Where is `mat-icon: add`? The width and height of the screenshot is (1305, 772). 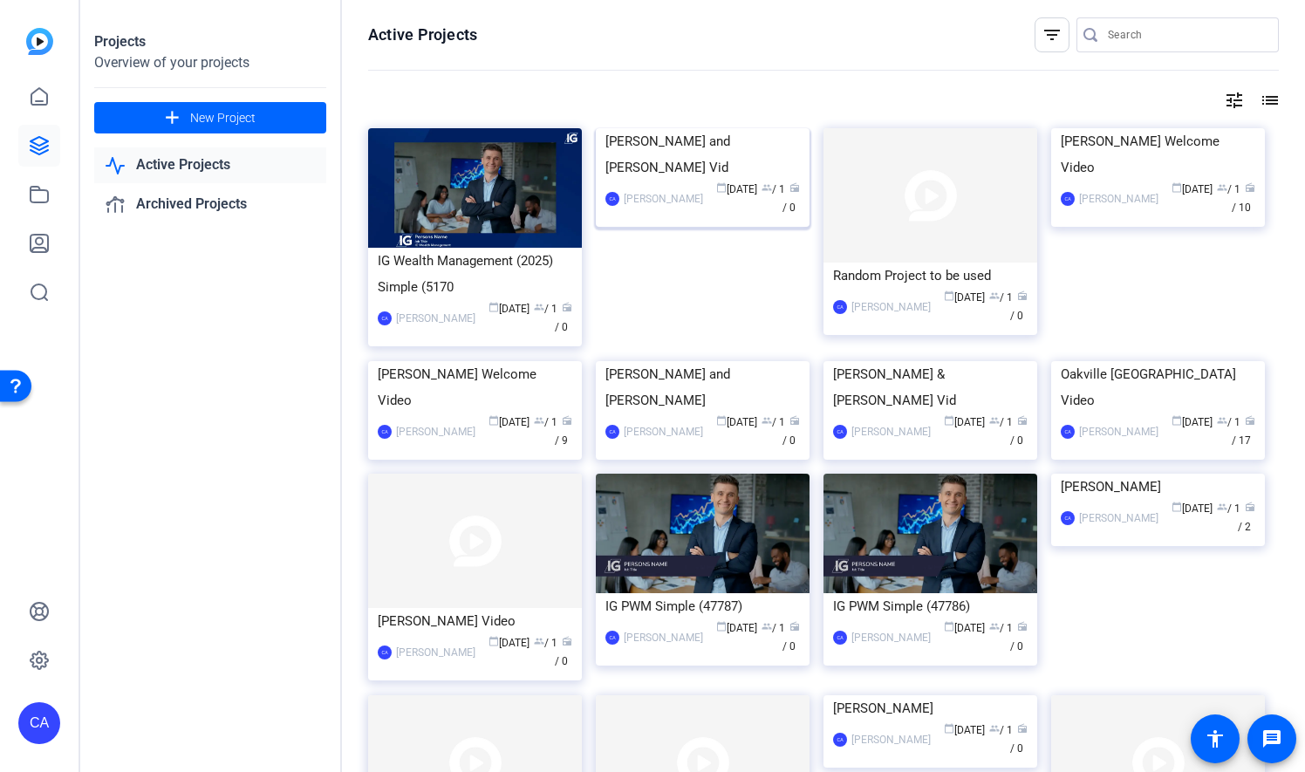
mat-icon: add is located at coordinates (172, 118).